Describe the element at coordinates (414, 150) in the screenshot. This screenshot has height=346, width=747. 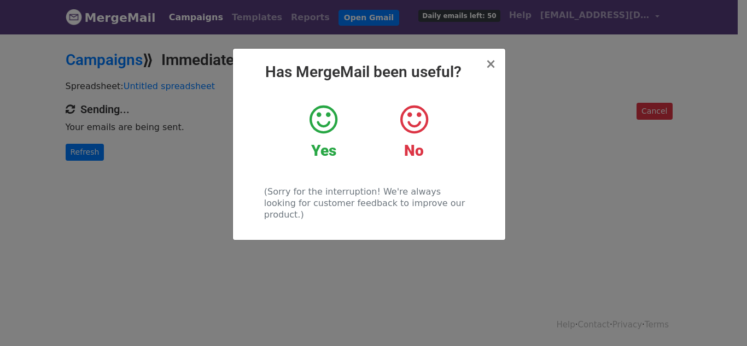
I see `strong: No` at that location.